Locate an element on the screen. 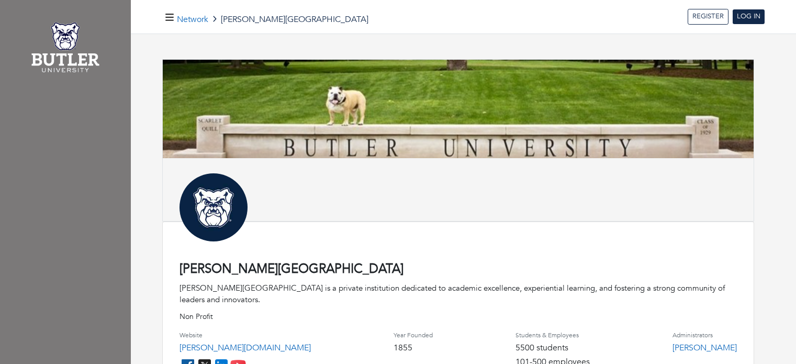 This screenshot has height=364, width=796. a: Network is located at coordinates (193, 19).